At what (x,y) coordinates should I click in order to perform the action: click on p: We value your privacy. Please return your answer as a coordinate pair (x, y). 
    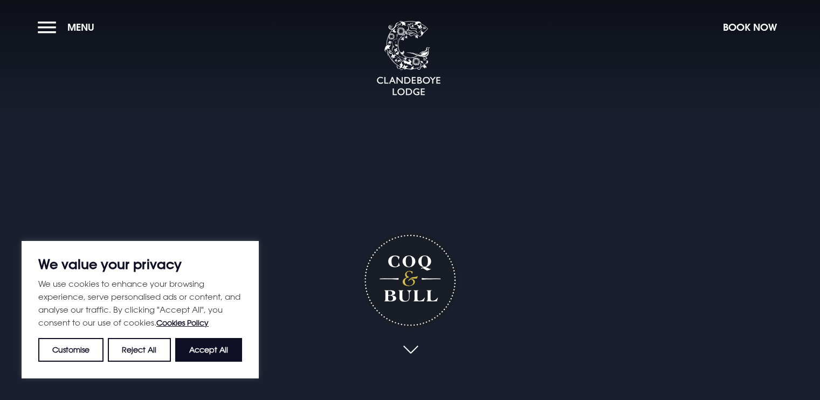
    Looking at the image, I should click on (140, 264).